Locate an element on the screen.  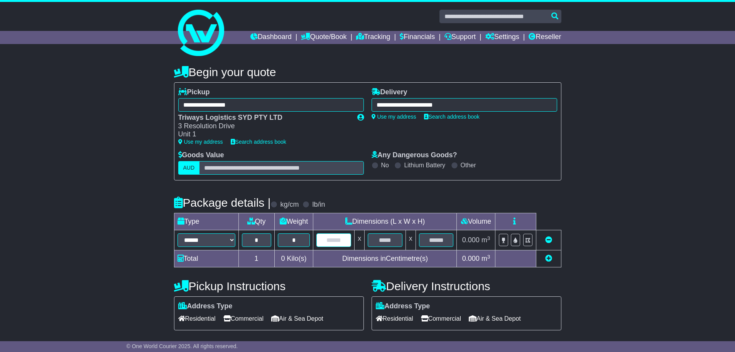
a: Dashboard is located at coordinates (271, 37).